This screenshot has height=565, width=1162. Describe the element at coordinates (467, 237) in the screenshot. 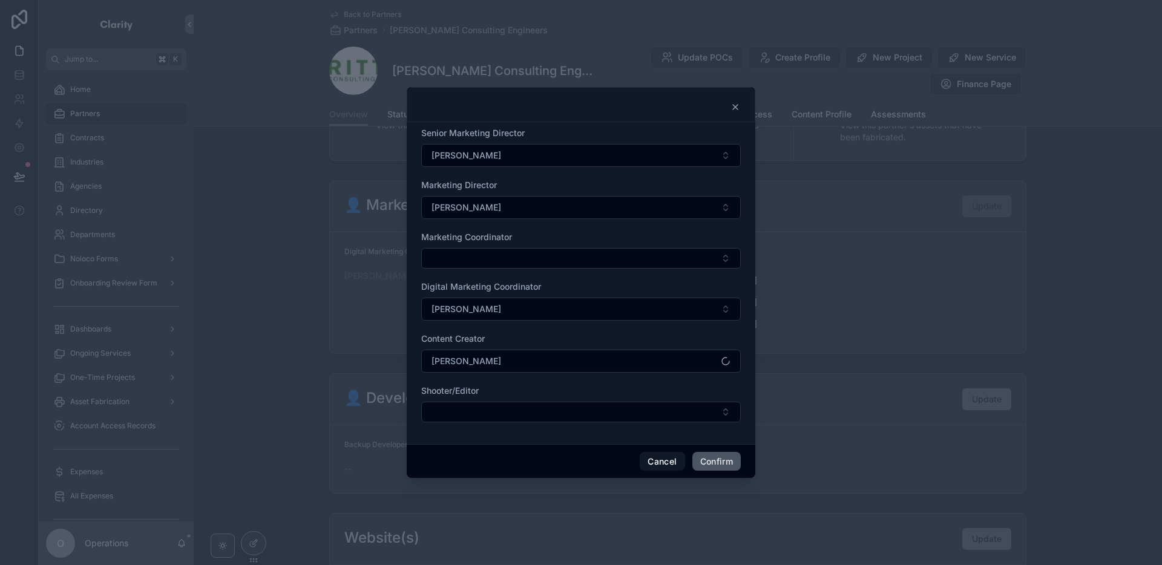

I see `span: Marketing Coordinator` at that location.